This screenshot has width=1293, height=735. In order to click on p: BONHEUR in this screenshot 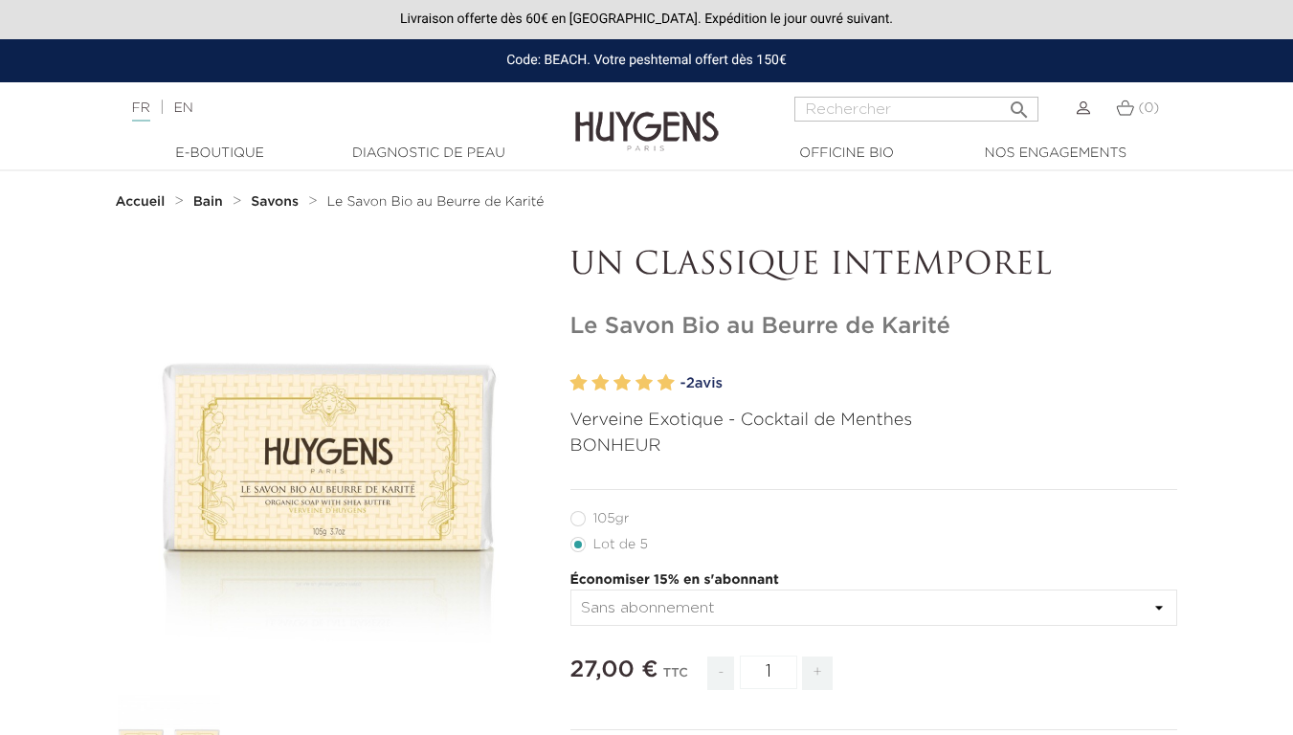, I will do `click(874, 446)`.